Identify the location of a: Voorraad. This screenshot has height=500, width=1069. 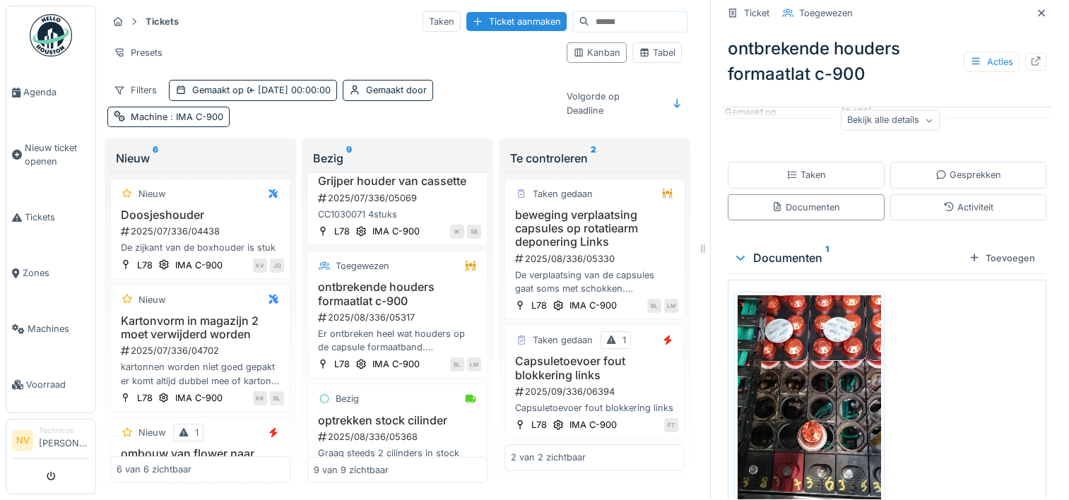
(51, 385).